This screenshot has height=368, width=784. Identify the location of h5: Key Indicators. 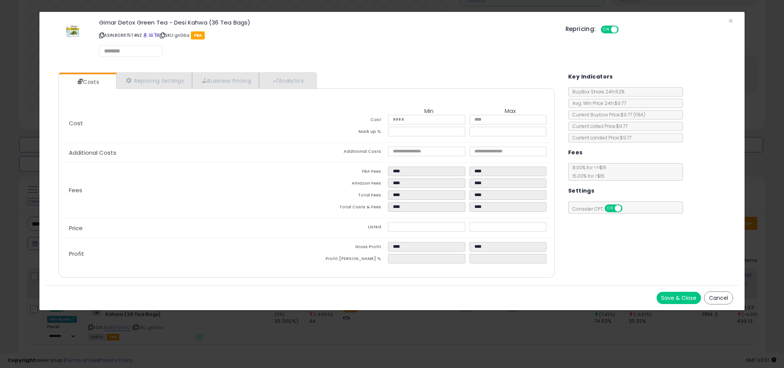
(590, 77).